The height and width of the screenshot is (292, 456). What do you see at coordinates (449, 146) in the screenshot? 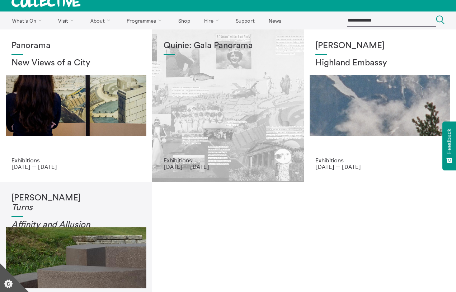
I see `button: Feedback - Show survey` at bounding box center [449, 146].